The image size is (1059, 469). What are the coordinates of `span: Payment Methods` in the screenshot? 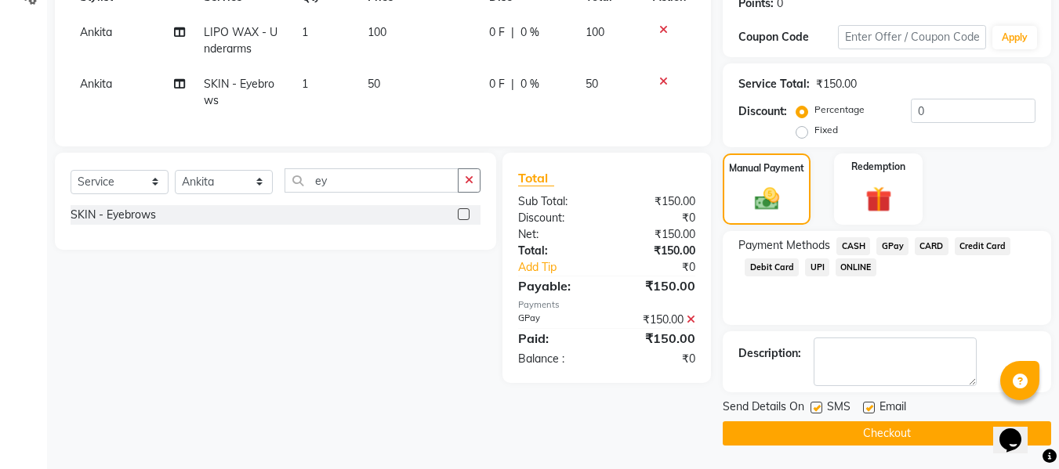 It's located at (784, 245).